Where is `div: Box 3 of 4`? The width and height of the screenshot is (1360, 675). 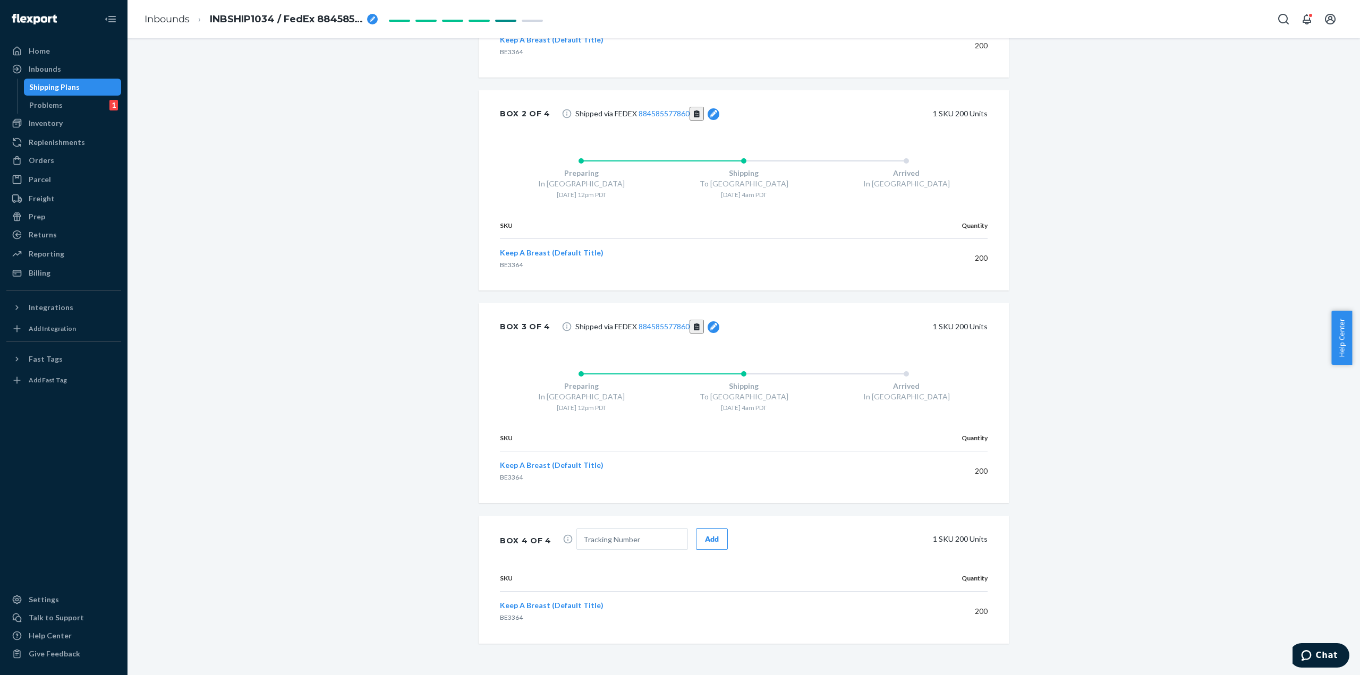 div: Box 3 of 4 is located at coordinates (525, 327).